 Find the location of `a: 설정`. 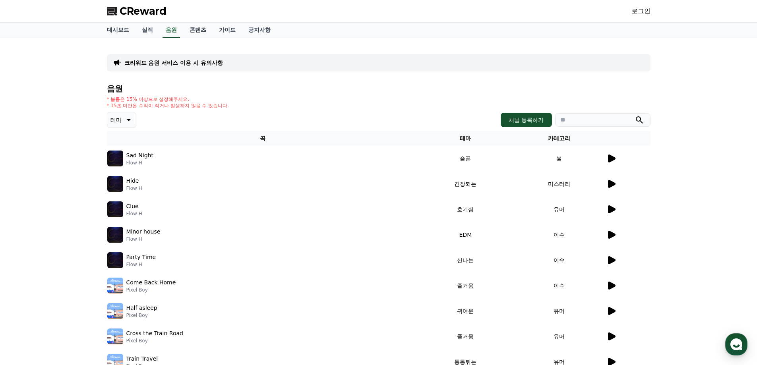

a: 설정 is located at coordinates (128, 262).